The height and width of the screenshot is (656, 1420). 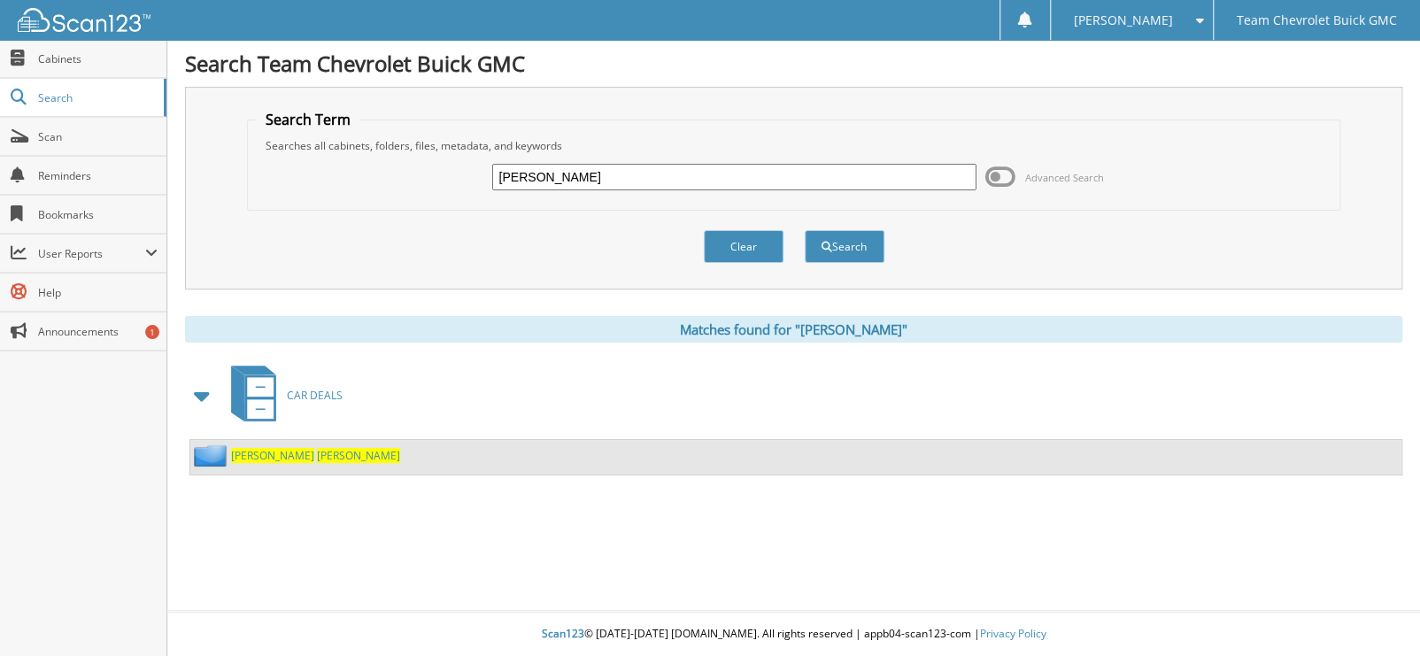 What do you see at coordinates (844, 246) in the screenshot?
I see `button: Search` at bounding box center [844, 246].